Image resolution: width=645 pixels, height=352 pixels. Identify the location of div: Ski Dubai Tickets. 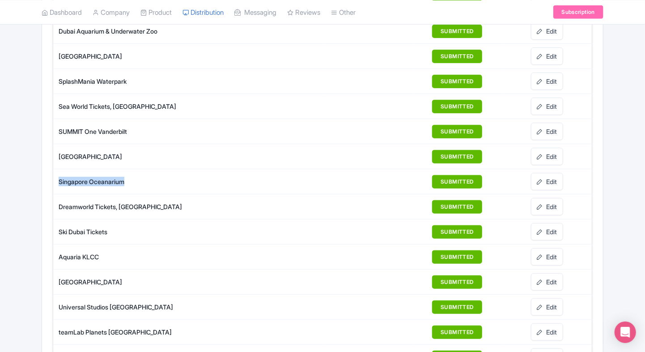
(190, 231).